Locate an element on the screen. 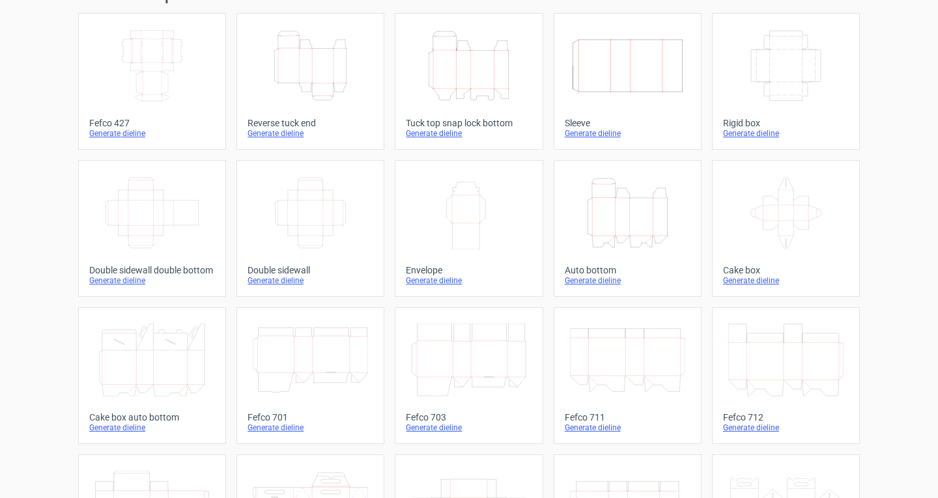  div: Envelope is located at coordinates (468, 270).